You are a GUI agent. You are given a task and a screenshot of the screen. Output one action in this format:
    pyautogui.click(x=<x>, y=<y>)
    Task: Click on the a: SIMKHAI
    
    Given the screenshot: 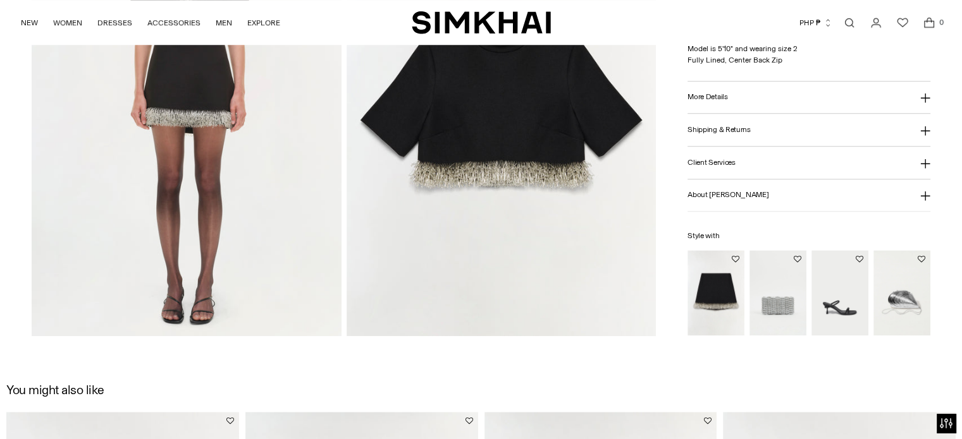 What is the action you would take?
    pyautogui.click(x=481, y=22)
    